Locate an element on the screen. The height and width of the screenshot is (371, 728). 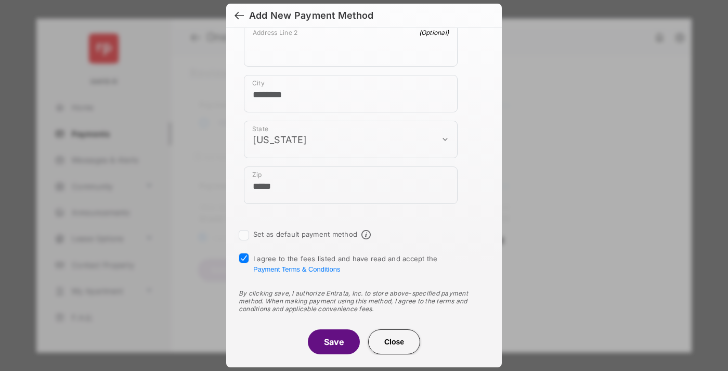
div: payment_method_screening[postal_addresses][postalCode] is located at coordinates (351, 185).